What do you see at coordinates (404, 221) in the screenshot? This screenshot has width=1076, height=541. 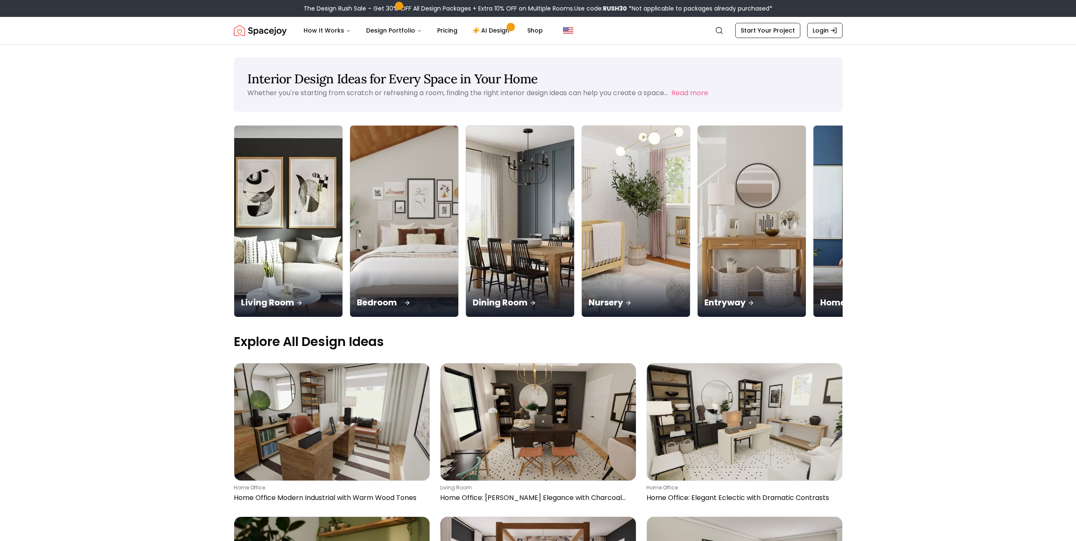 I see `img: Bedroom` at bounding box center [404, 221].